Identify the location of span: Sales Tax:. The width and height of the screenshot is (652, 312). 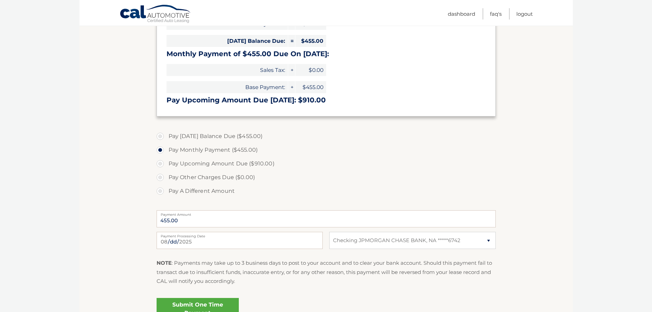
(227, 70).